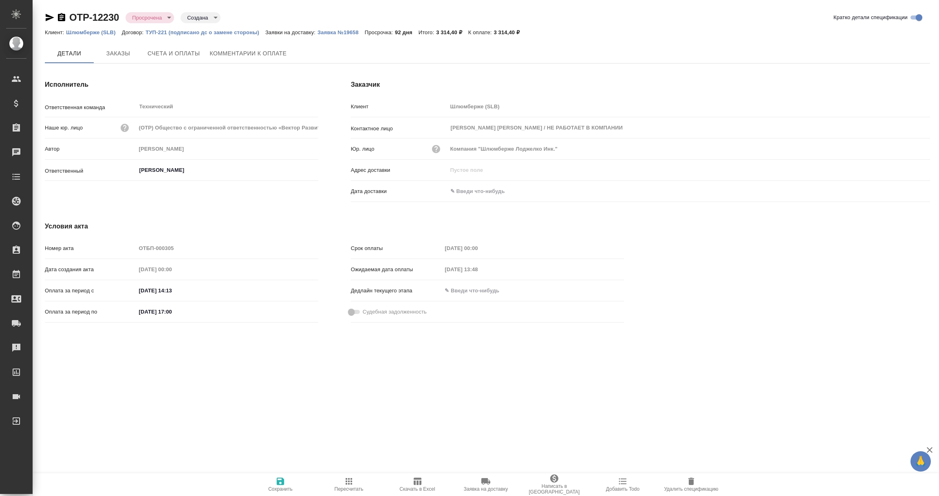  Describe the element at coordinates (64, 128) in the screenshot. I see `p: Наше юр. лицо` at that location.